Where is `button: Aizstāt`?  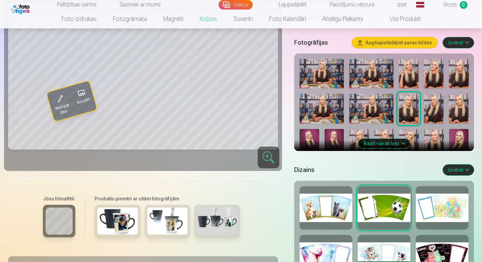
button: Aizstāt is located at coordinates (82, 98).